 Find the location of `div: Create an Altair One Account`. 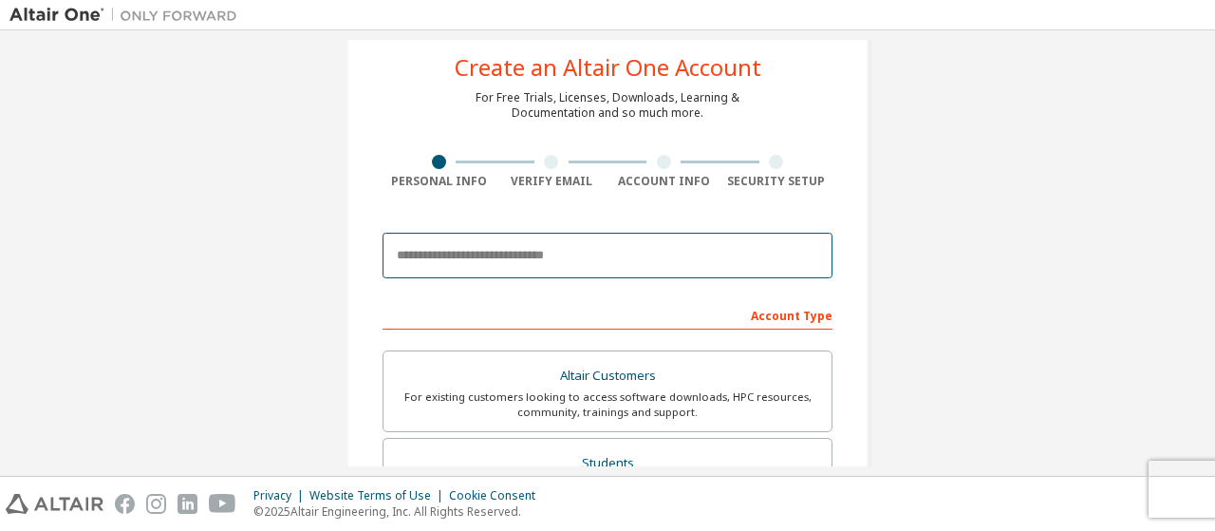

div: Create an Altair One Account is located at coordinates (608, 67).